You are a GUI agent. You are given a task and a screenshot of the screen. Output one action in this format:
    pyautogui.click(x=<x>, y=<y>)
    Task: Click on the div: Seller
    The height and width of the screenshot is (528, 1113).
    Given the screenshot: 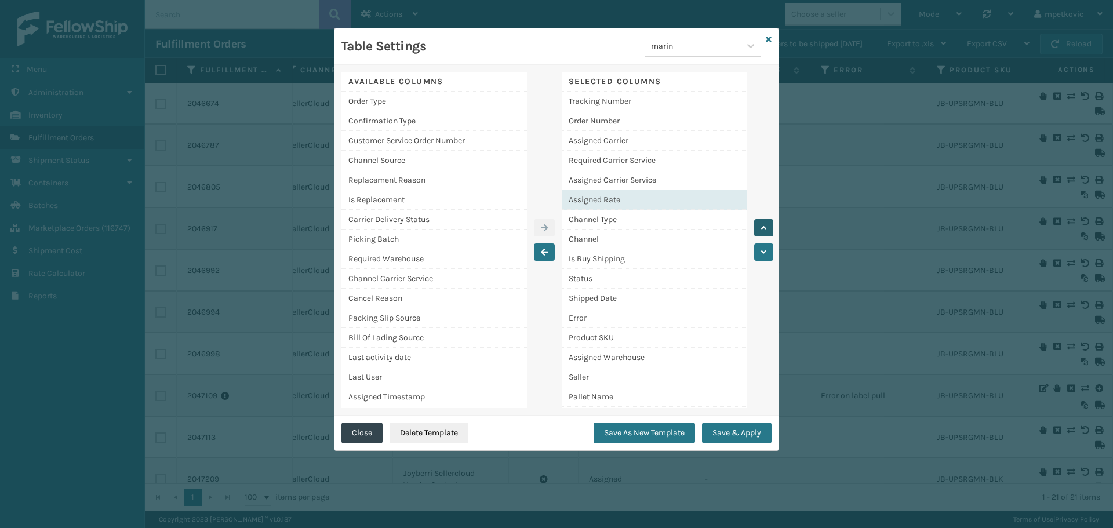 What is the action you would take?
    pyautogui.click(x=655, y=377)
    